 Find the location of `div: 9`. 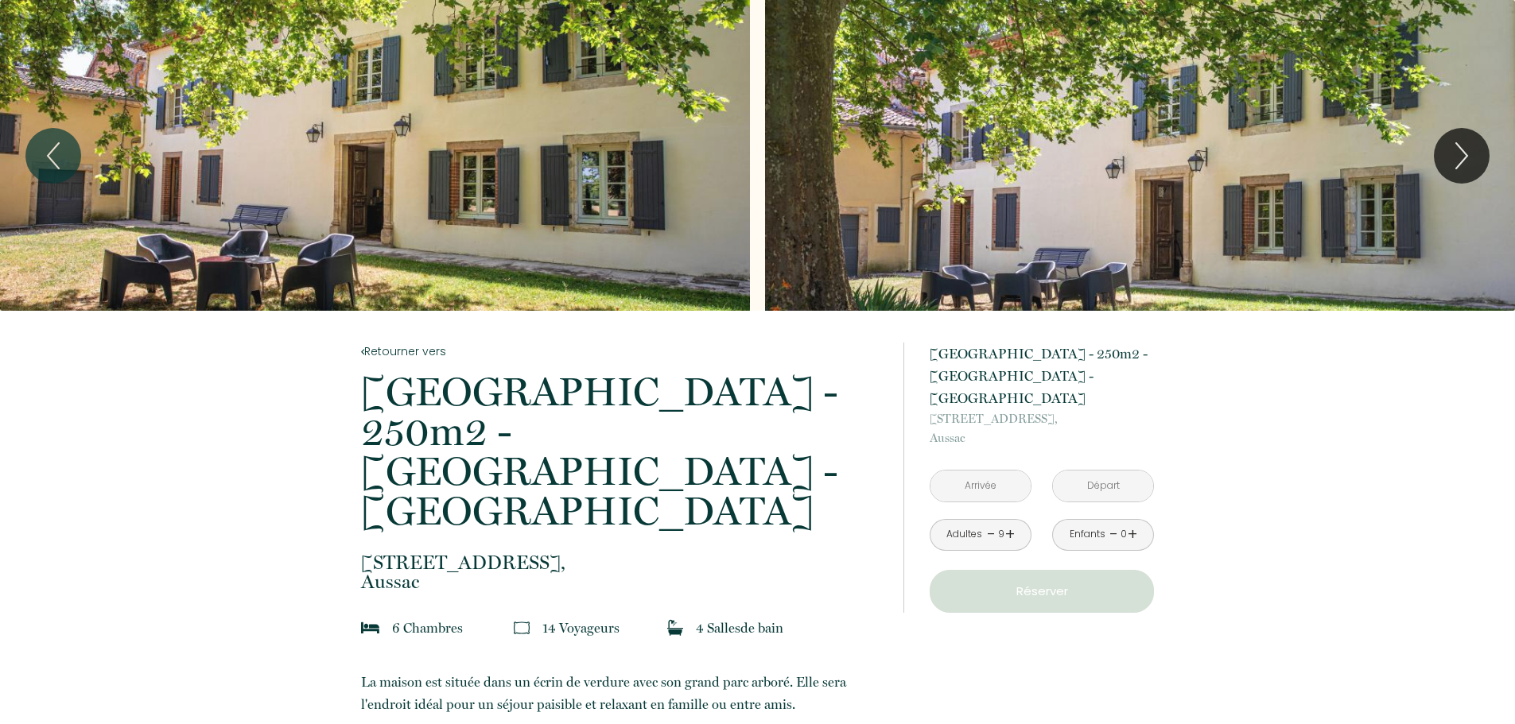

div: 9 is located at coordinates (1001, 534).